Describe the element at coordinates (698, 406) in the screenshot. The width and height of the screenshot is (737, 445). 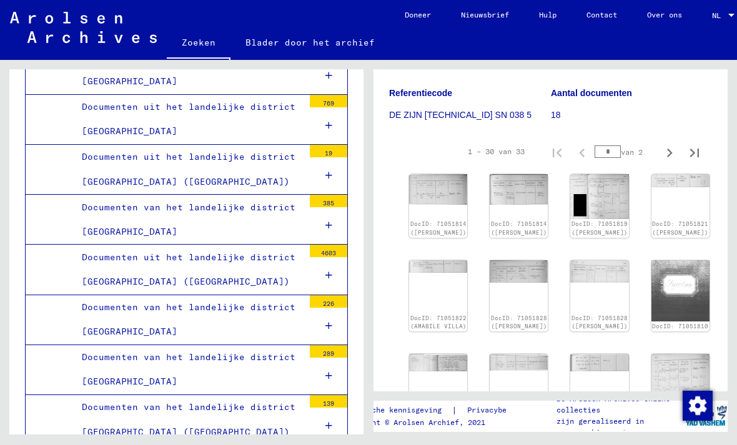
I see `img: Toestemming wijzigen` at that location.